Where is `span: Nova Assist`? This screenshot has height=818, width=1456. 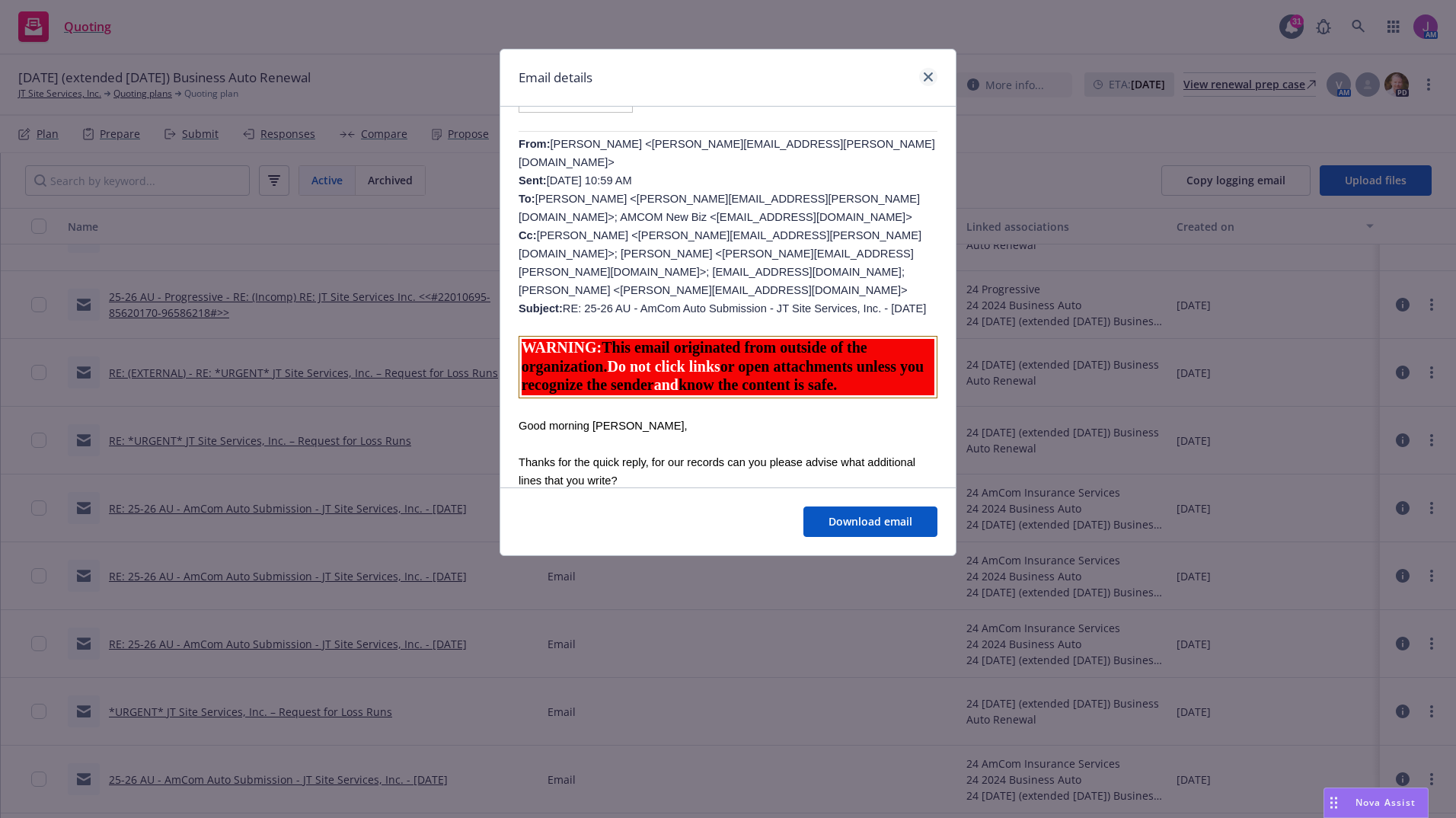
span: Nova Assist is located at coordinates (1385, 802).